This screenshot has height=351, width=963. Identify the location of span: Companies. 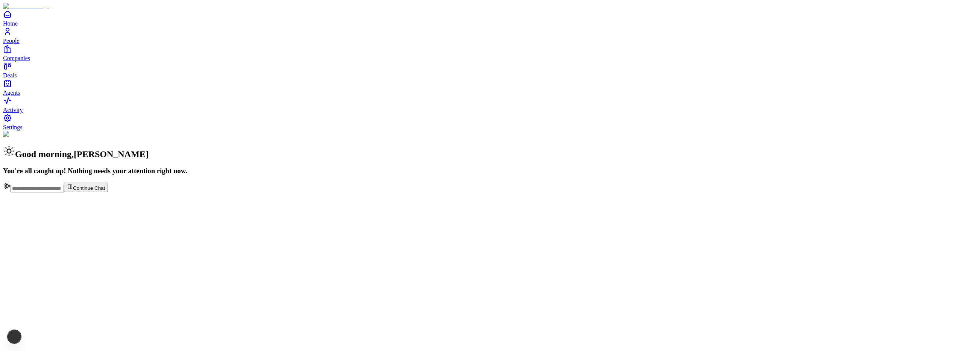
(17, 58).